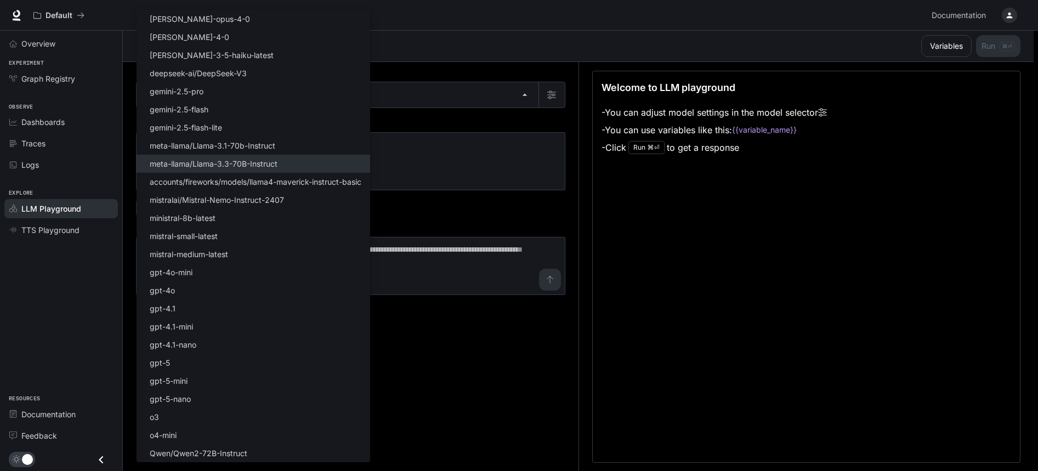 The width and height of the screenshot is (1038, 471). Describe the element at coordinates (198, 73) in the screenshot. I see `p: deepseek-ai/DeepSeek-V3` at that location.